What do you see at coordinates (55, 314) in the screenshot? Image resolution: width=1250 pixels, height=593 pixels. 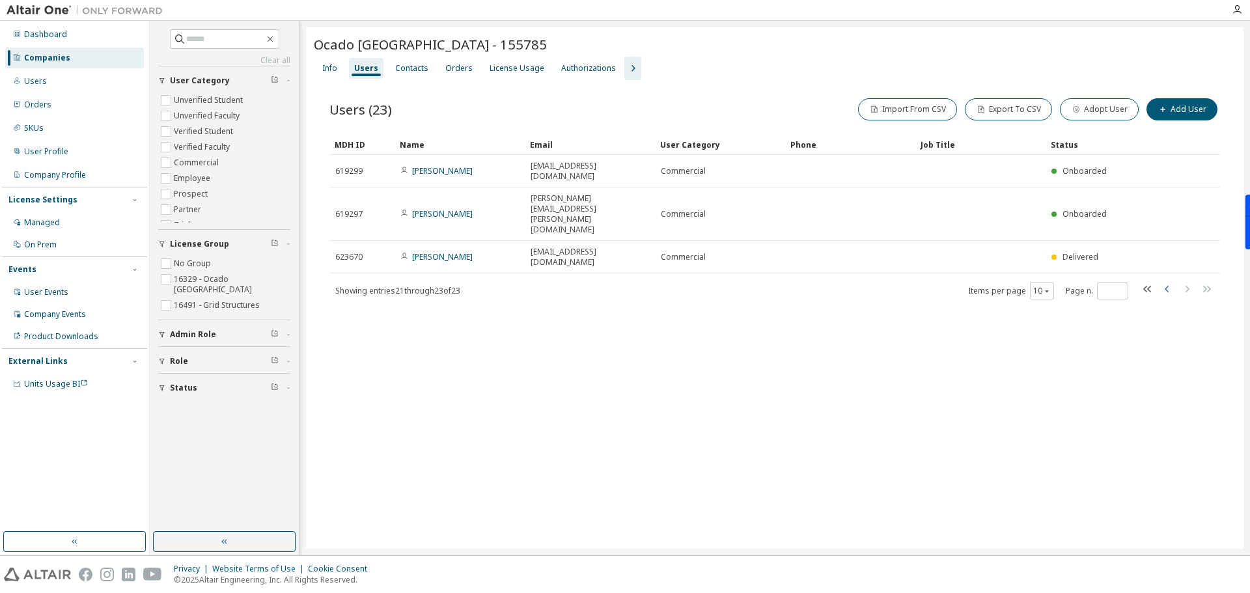 I see `div: Company Events` at bounding box center [55, 314].